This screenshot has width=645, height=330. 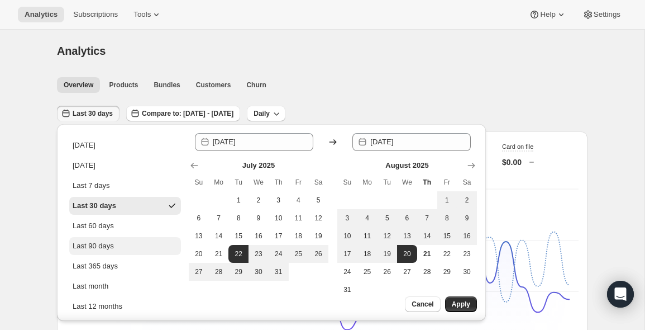 I want to click on button: Last 90 days, so click(x=125, y=246).